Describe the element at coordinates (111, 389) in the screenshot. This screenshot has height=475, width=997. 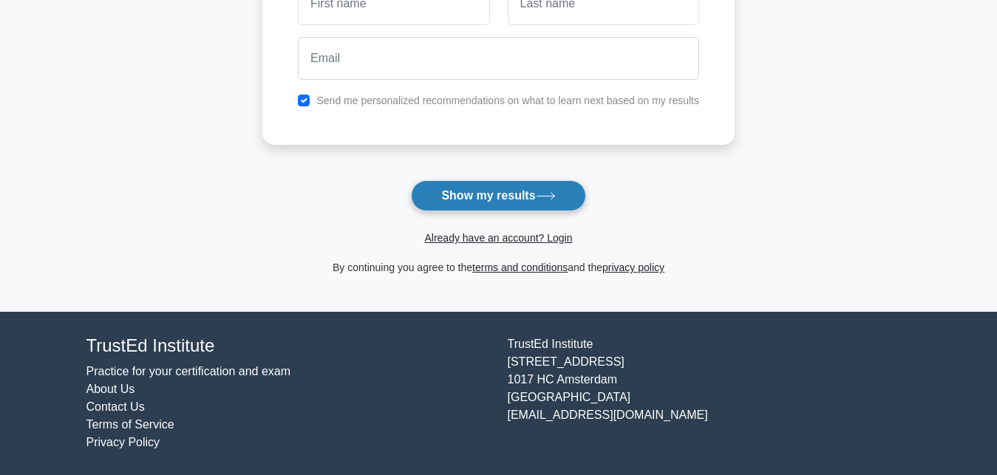
I see `a: About Us` at that location.